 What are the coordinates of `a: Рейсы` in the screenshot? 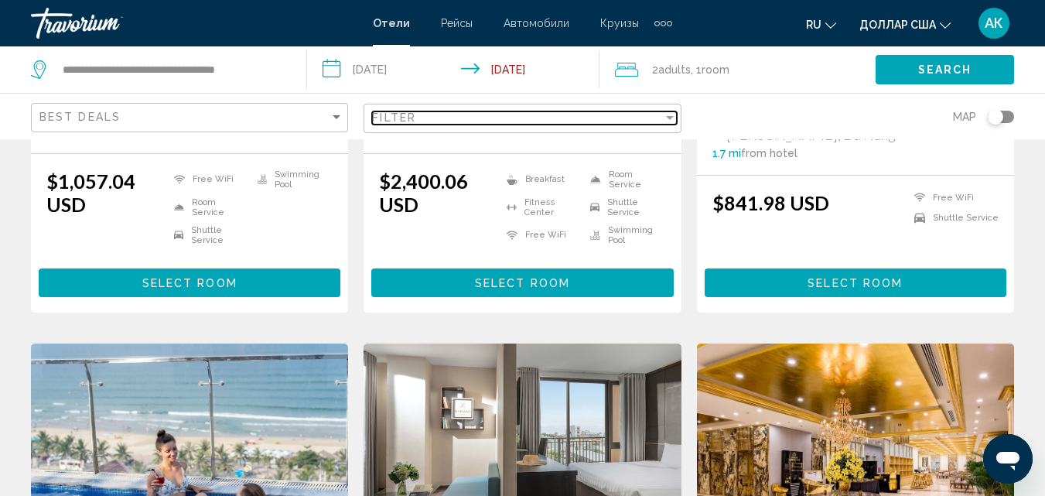 It's located at (456, 23).